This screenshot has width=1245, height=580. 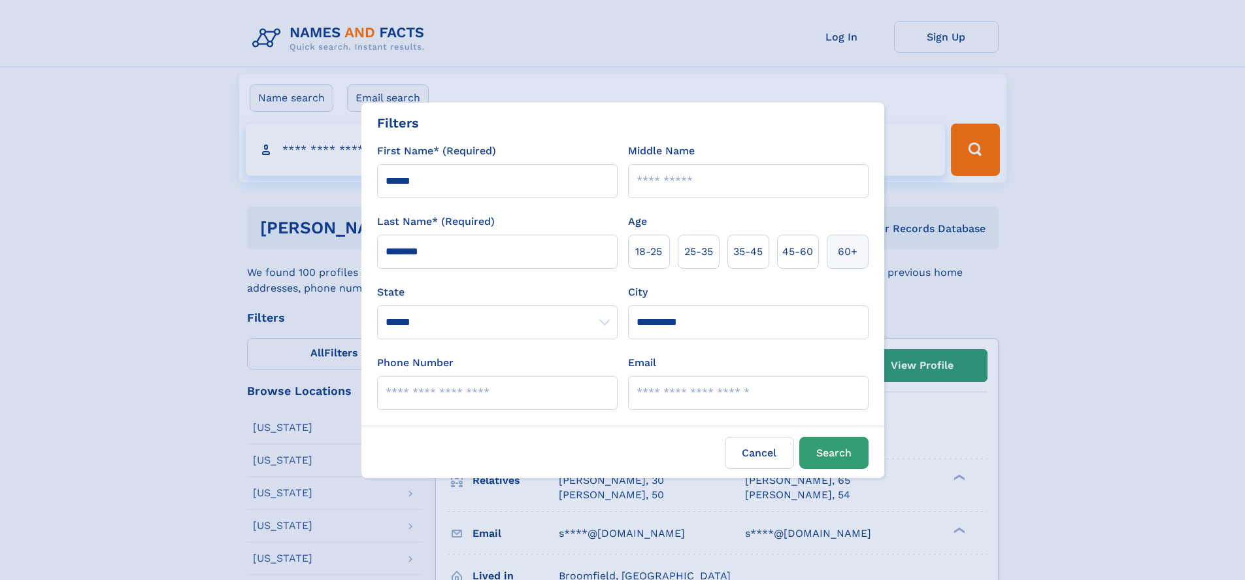 I want to click on label: First Name* (Required), so click(x=437, y=151).